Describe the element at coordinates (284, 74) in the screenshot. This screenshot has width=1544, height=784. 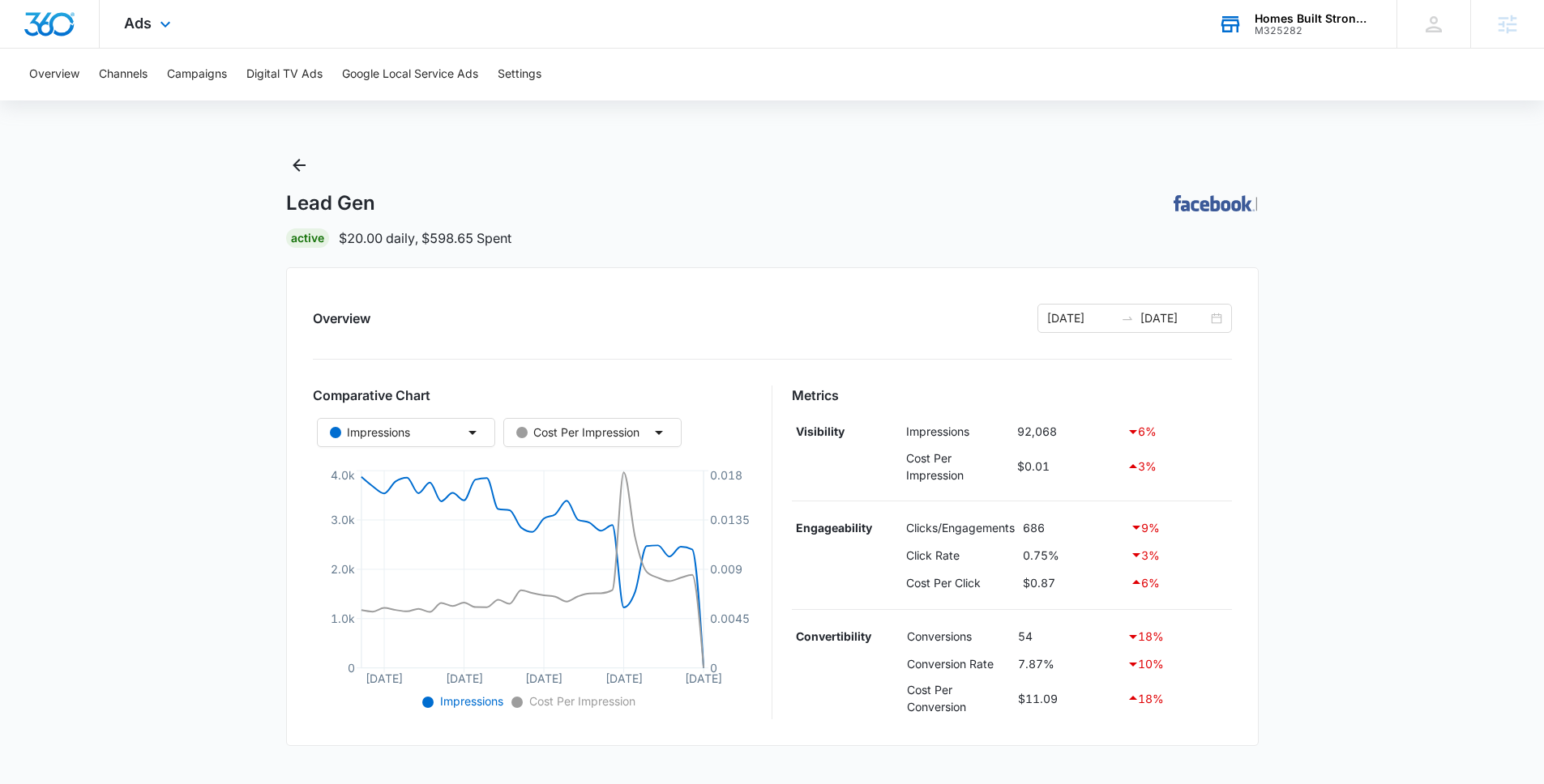
I see `button: Digital TV Ads` at that location.